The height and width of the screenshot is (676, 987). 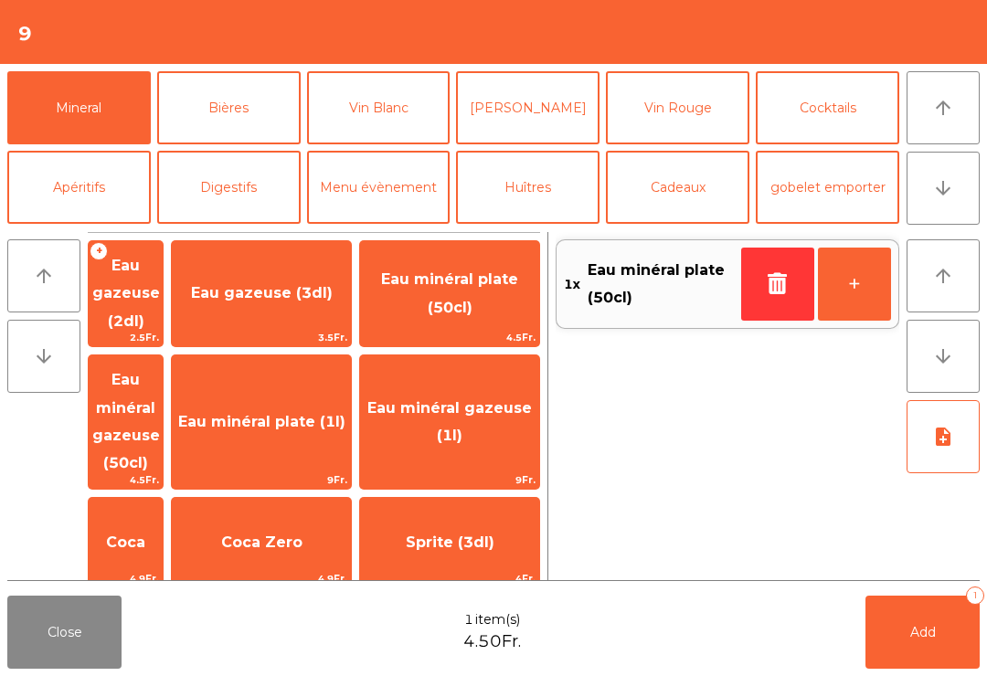 What do you see at coordinates (943, 437) in the screenshot?
I see `i: note_add` at bounding box center [943, 437].